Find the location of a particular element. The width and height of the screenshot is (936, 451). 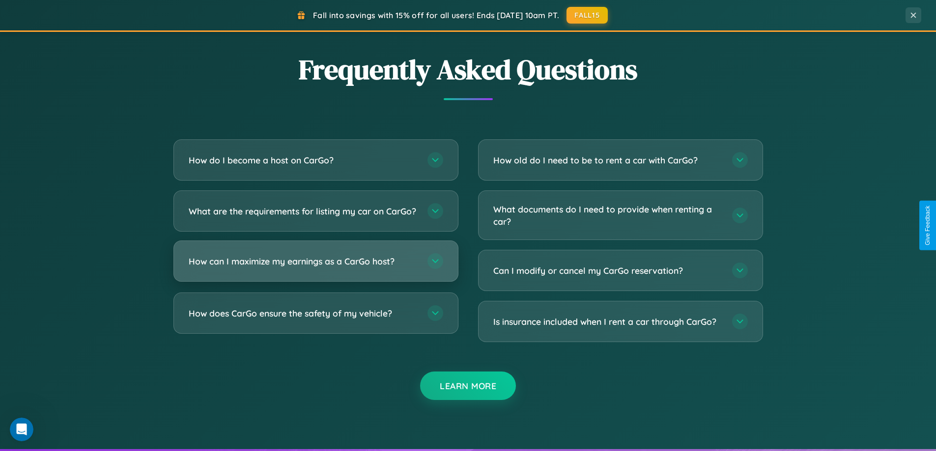

button: FALL15 is located at coordinates (587, 15).